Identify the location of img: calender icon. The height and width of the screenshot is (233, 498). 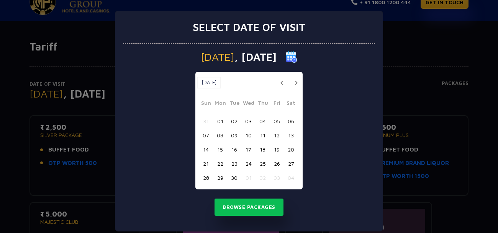
(291, 57).